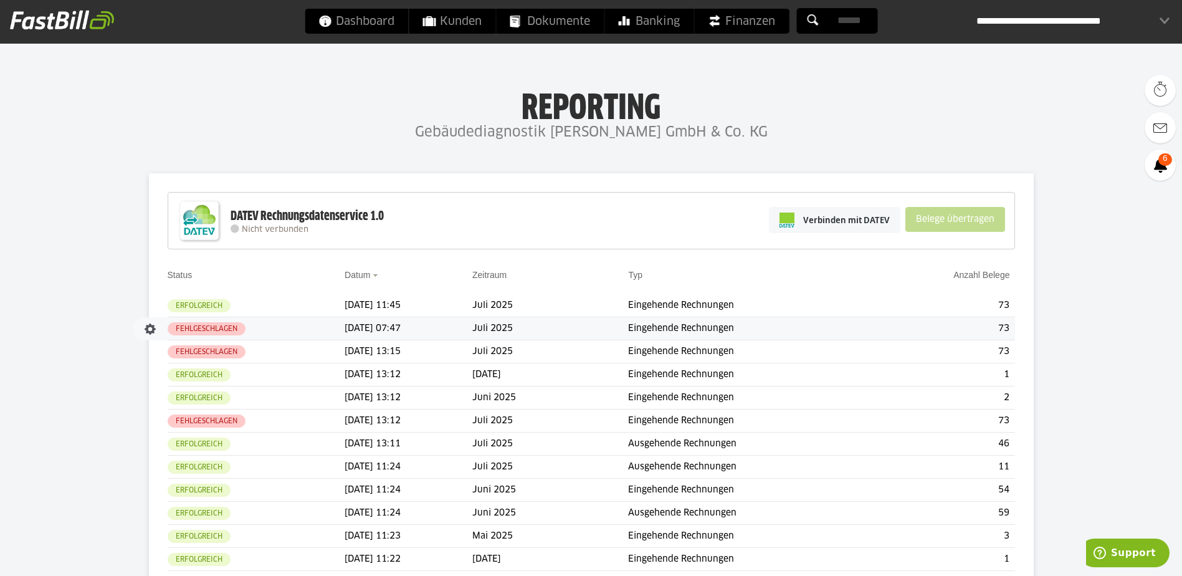 The image size is (1182, 576). What do you see at coordinates (489, 275) in the screenshot?
I see `a: Zeitraum` at bounding box center [489, 275].